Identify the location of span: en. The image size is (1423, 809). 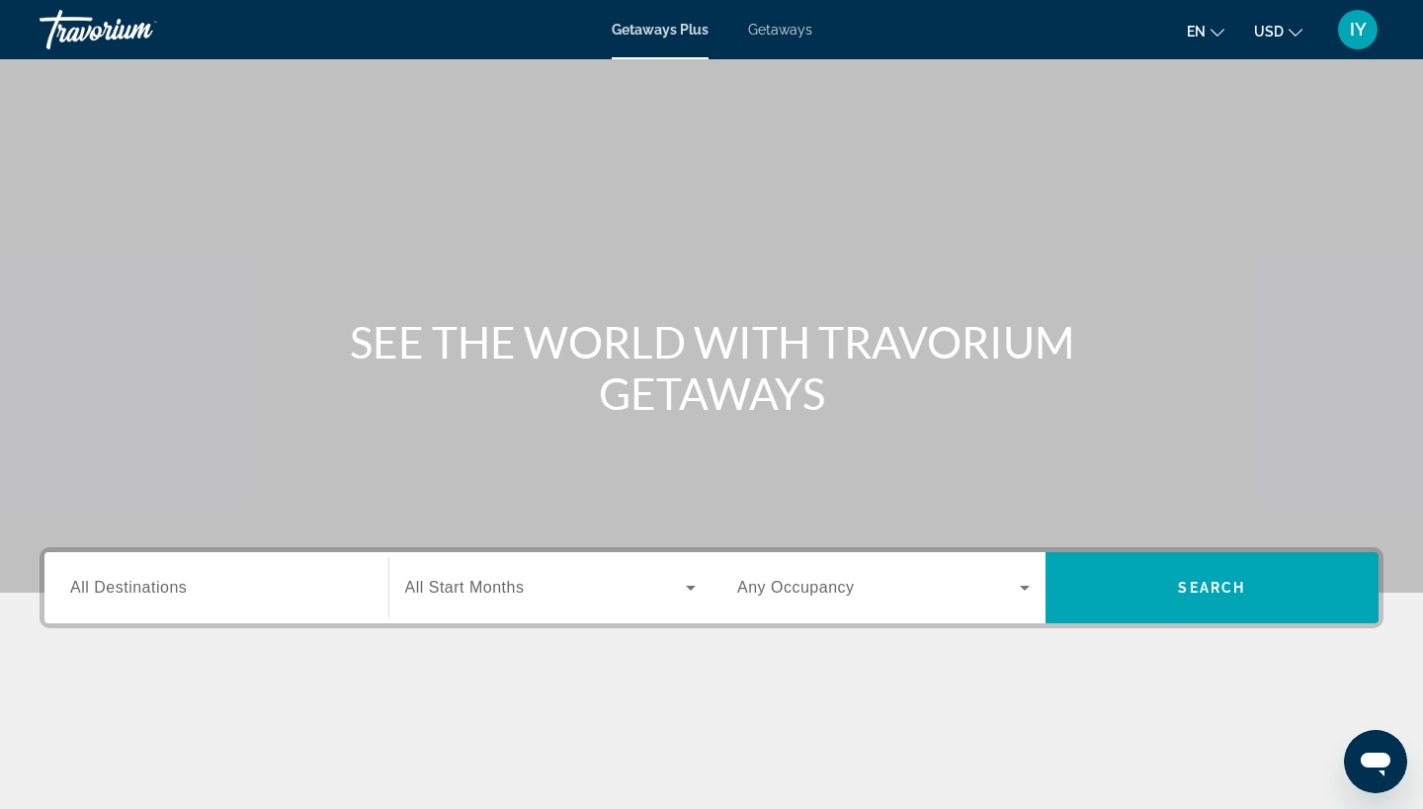
(1196, 32).